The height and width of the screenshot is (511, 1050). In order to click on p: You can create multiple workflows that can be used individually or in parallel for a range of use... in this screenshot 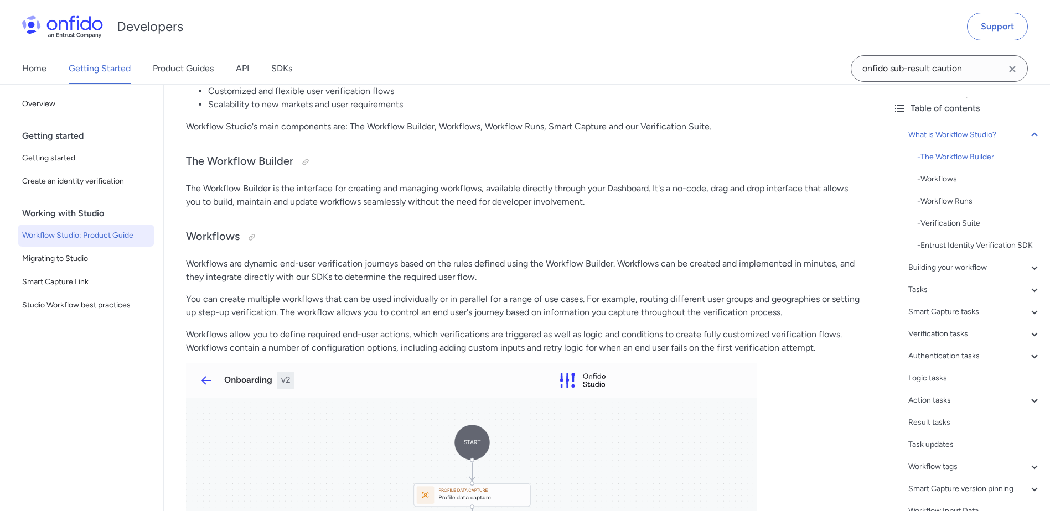, I will do `click(524, 306)`.